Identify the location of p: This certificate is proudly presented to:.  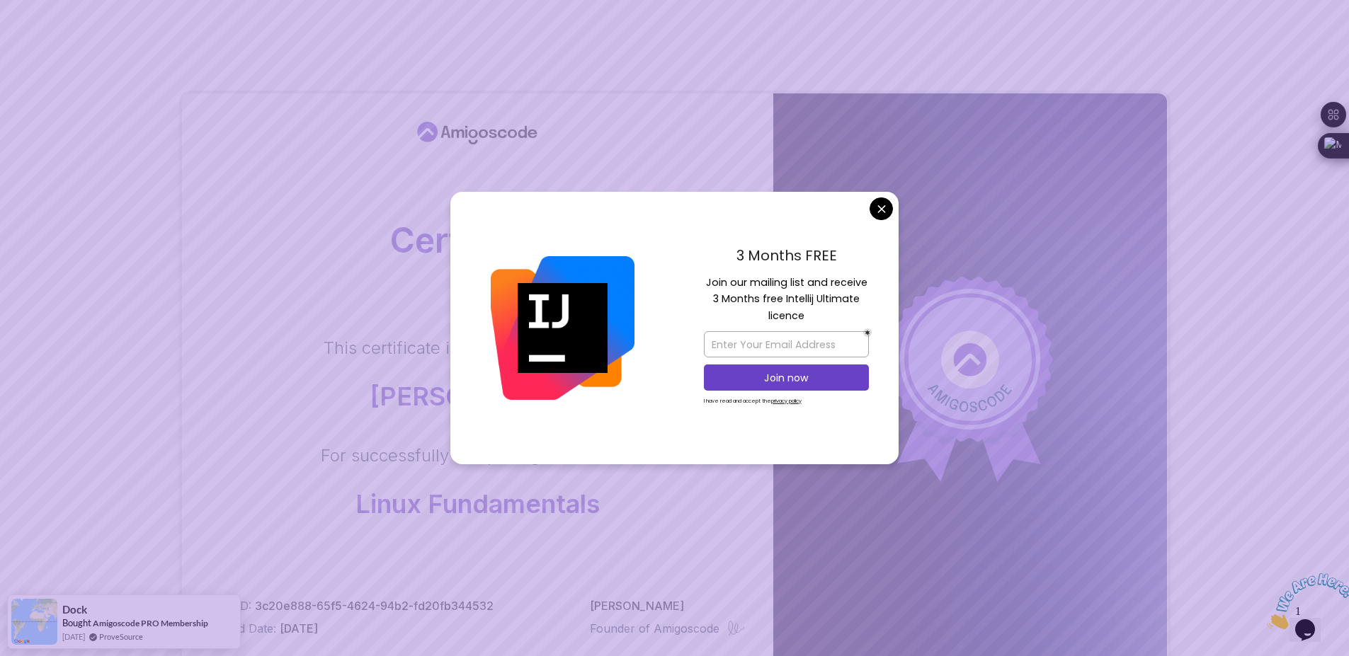
(477, 348).